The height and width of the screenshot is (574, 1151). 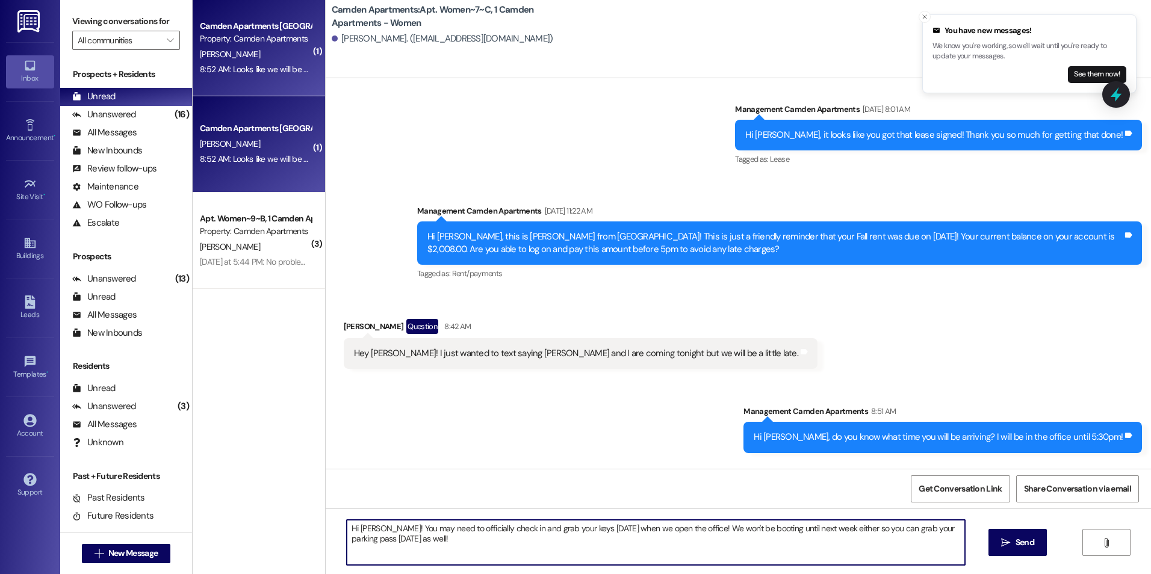 I want to click on div: Review follow-ups, so click(x=114, y=169).